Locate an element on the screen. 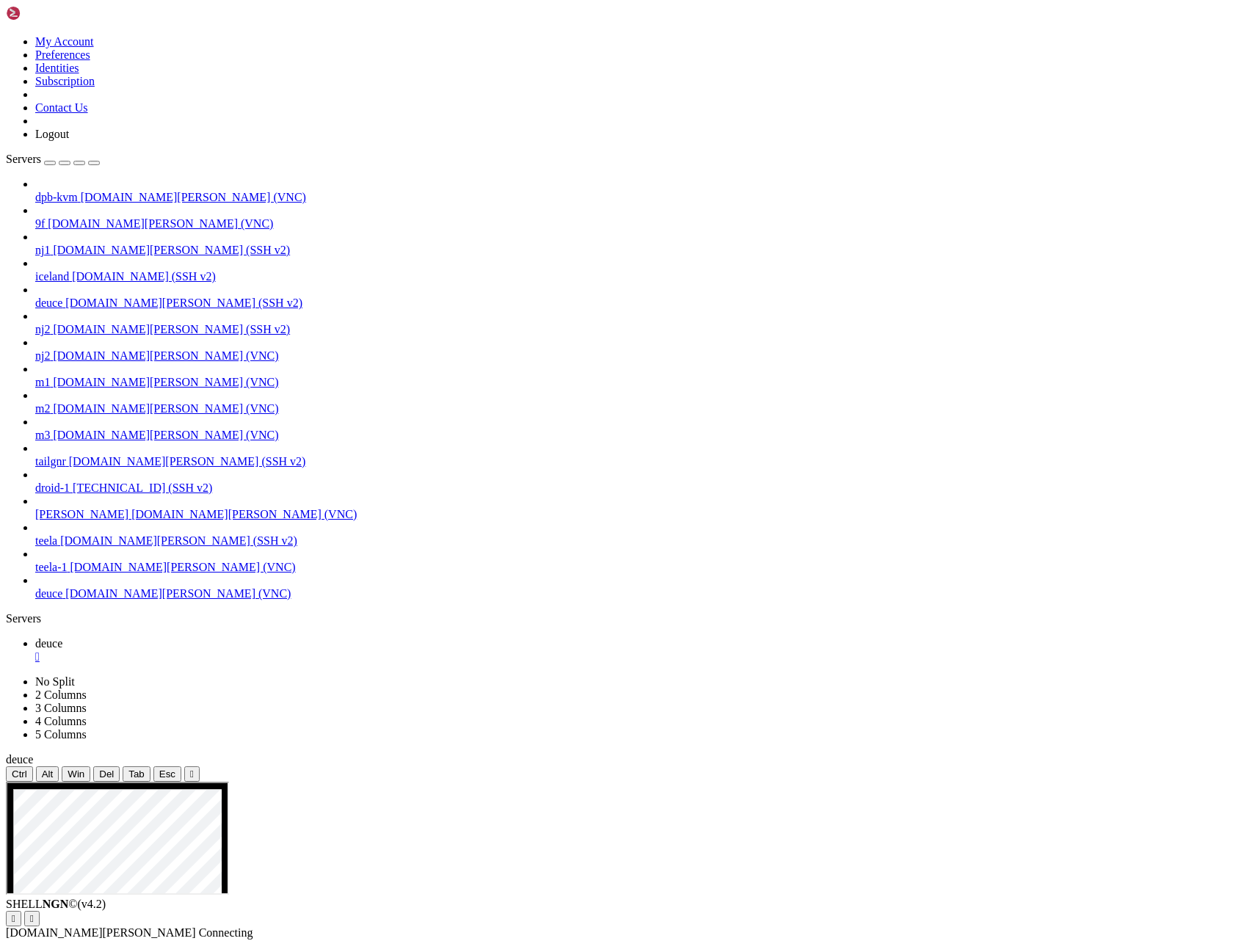  button: Alt is located at coordinates (48, 774).